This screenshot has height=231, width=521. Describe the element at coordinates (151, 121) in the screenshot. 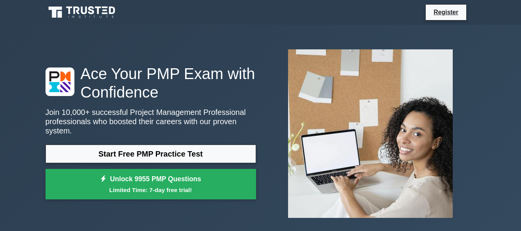

I see `p: Join 10,000+ successful Project Management Professional professionals who boosted their careers w...` at that location.